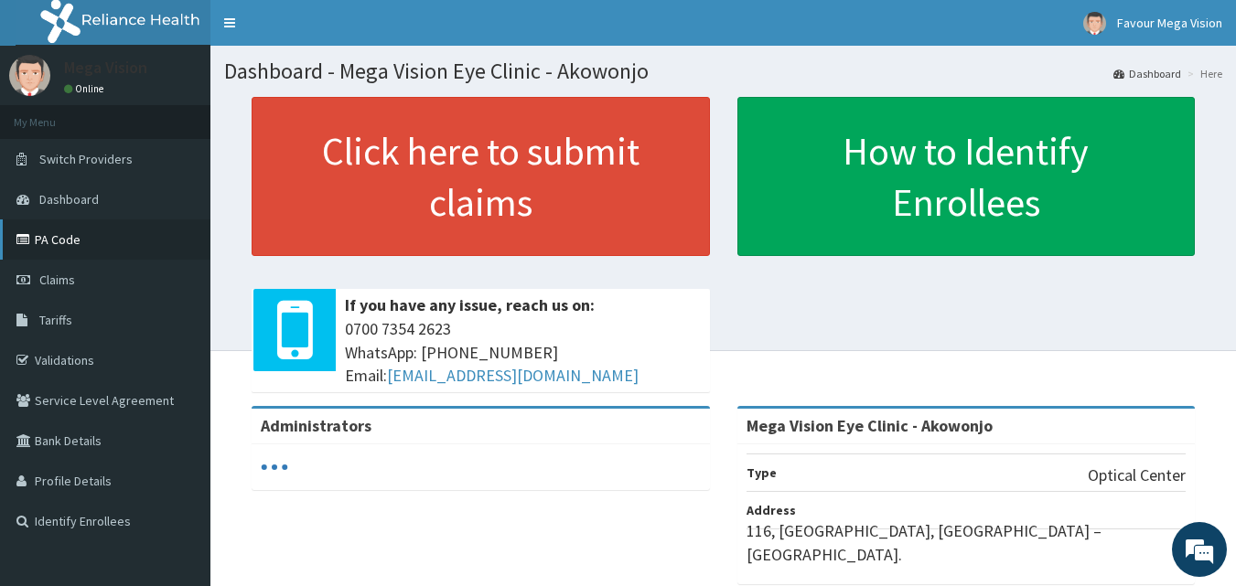 This screenshot has width=1236, height=586. I want to click on h1: Dashboard - Mega Vision Eye Clinic - Akowonjo, so click(722, 71).